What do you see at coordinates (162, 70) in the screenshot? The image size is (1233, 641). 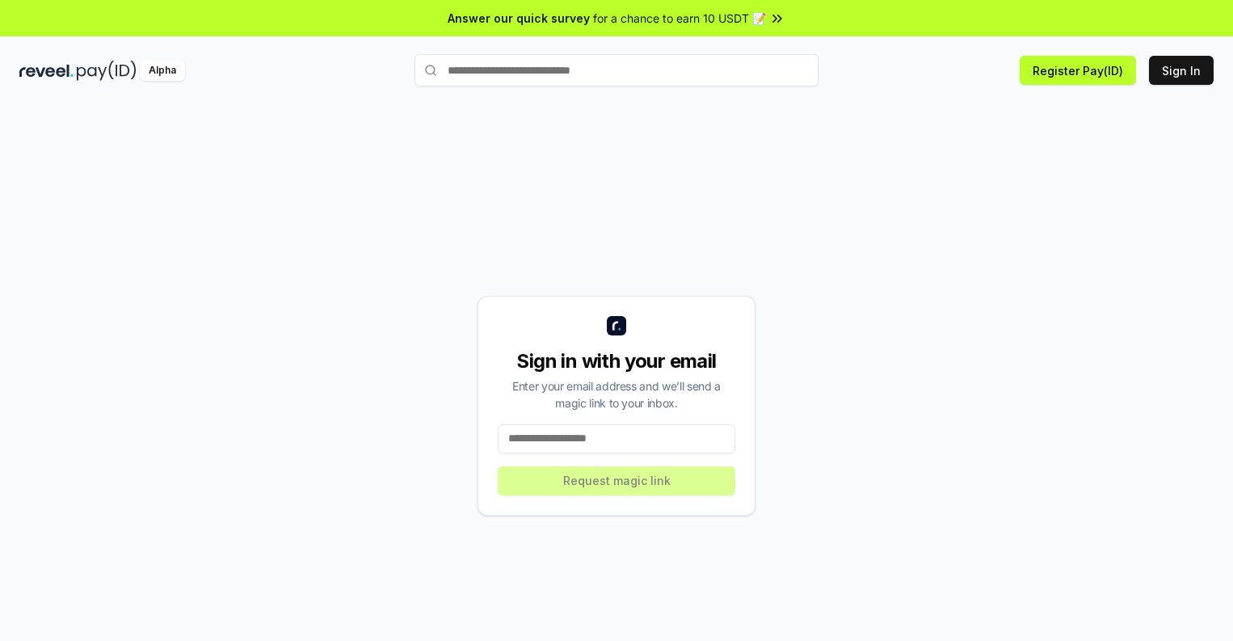 I see `div: Alpha` at bounding box center [162, 70].